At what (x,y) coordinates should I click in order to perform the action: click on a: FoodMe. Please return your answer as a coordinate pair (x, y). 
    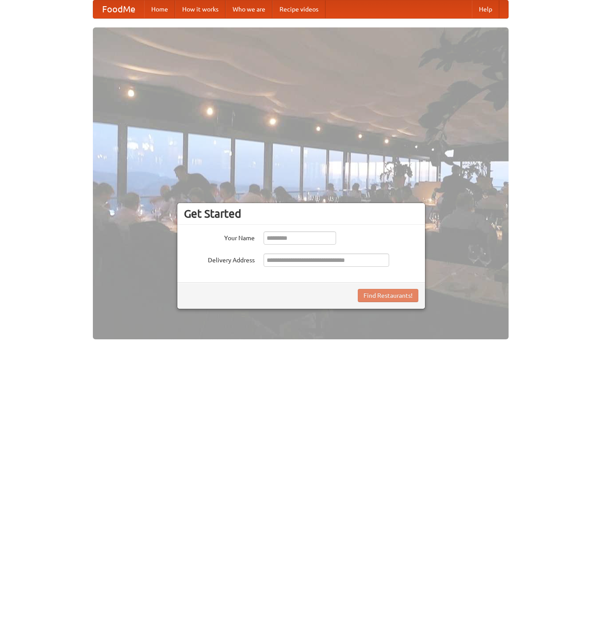
    Looking at the image, I should click on (119, 9).